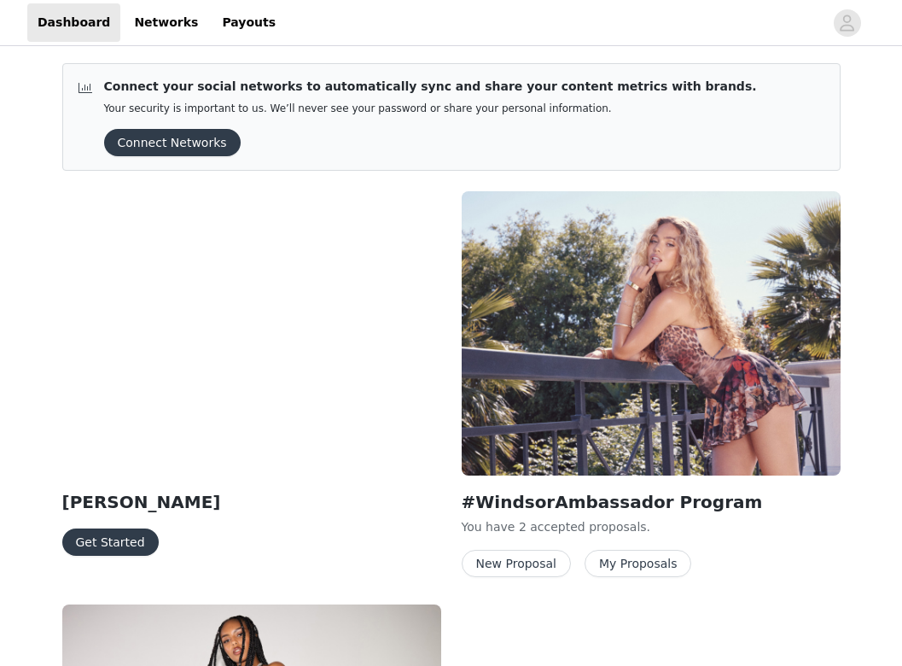  I want to click on button: Connect Networks, so click(172, 143).